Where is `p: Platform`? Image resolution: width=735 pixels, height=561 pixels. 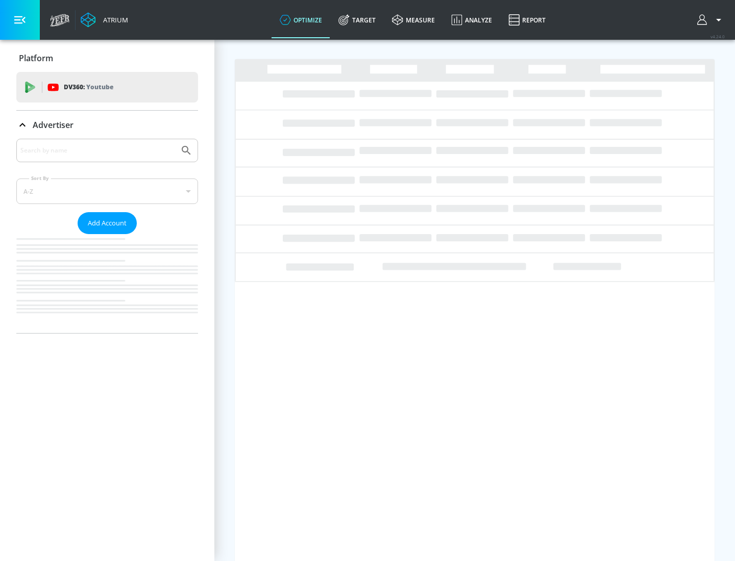
p: Platform is located at coordinates (36, 58).